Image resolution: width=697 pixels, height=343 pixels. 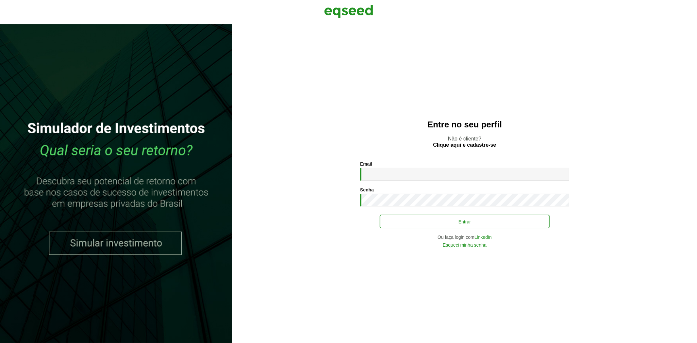 I want to click on label: Senha, so click(x=367, y=190).